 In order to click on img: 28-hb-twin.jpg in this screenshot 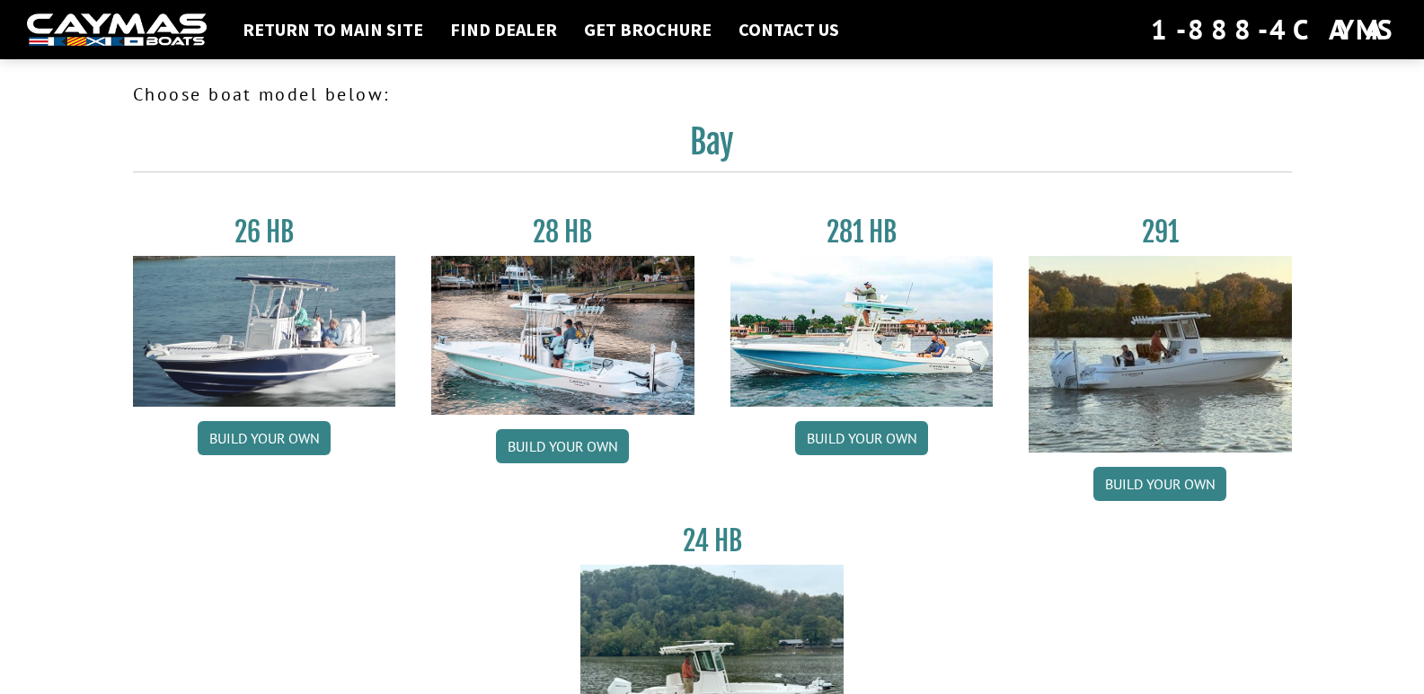, I will do `click(861, 331)`.